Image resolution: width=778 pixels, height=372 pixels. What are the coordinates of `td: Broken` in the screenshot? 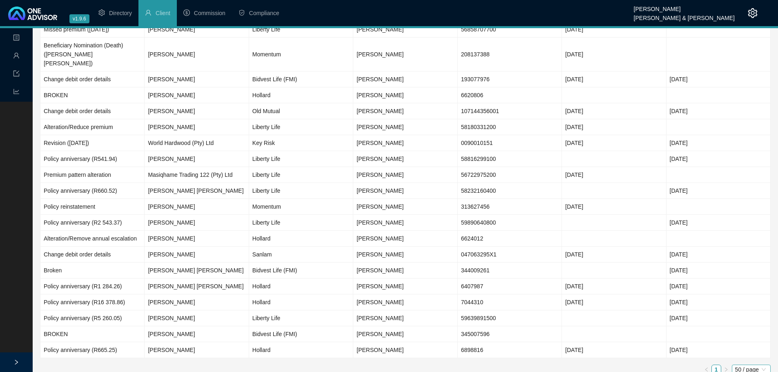 It's located at (92, 270).